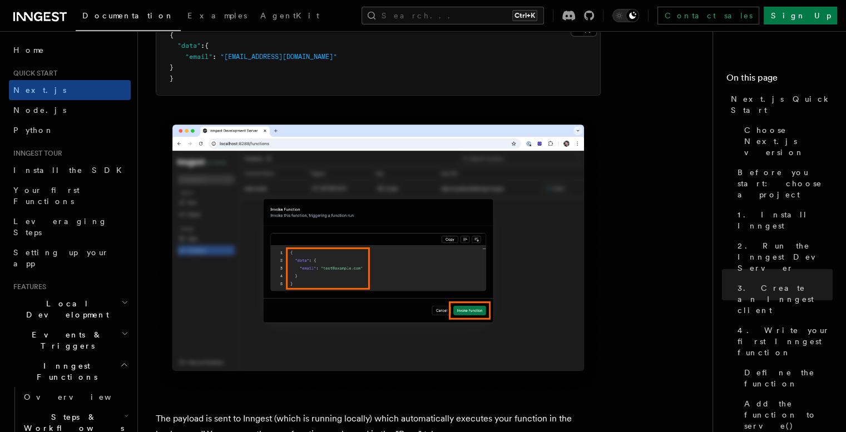 The width and height of the screenshot is (846, 432). I want to click on a: Define the function, so click(786, 378).